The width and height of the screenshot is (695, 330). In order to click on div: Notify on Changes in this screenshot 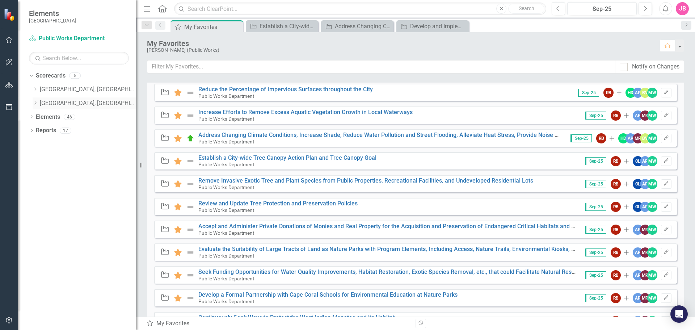, I will do `click(656, 67)`.